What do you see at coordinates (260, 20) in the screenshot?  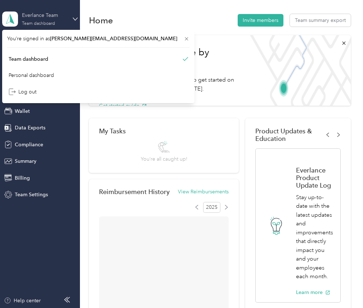 I see `button: Invite members` at bounding box center [260, 20].